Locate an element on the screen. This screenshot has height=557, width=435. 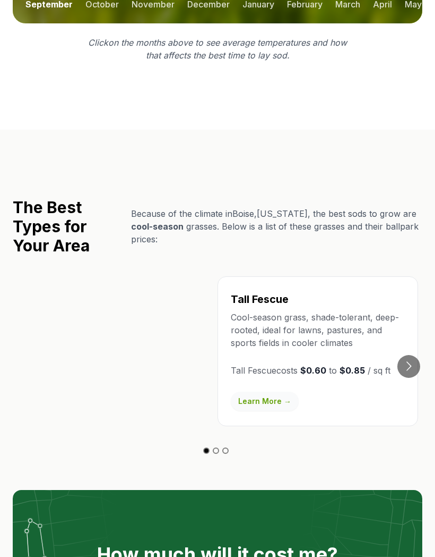
button: Go to slide 3 is located at coordinates (226, 450).